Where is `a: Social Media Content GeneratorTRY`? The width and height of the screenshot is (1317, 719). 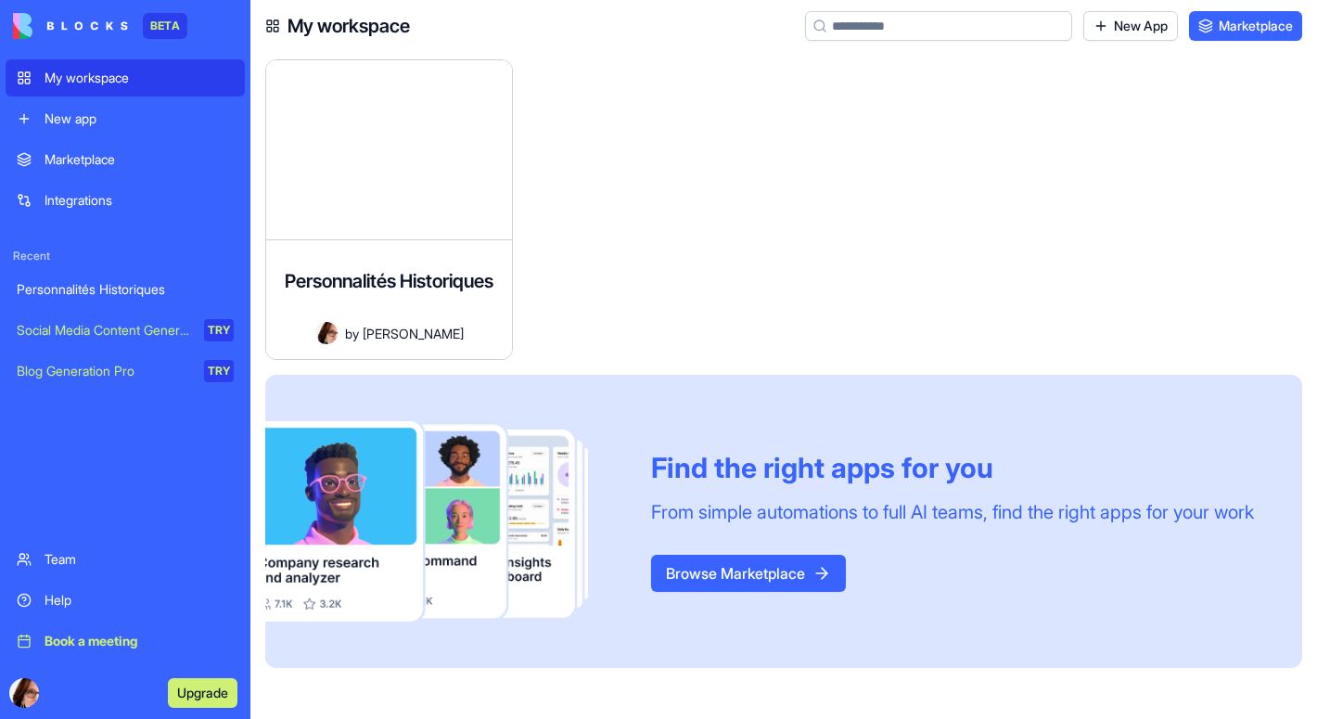 a: Social Media Content GeneratorTRY is located at coordinates (125, 330).